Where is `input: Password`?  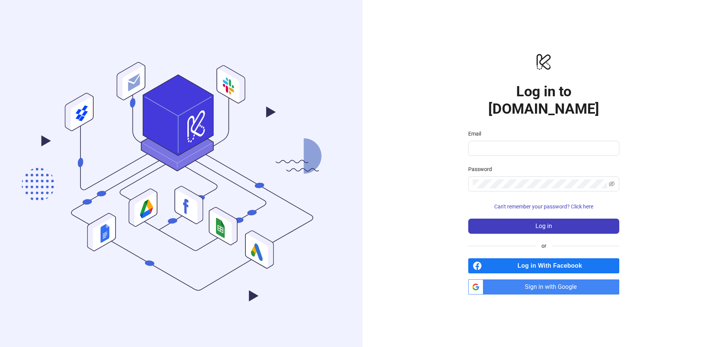
input: Password is located at coordinates (540, 184).